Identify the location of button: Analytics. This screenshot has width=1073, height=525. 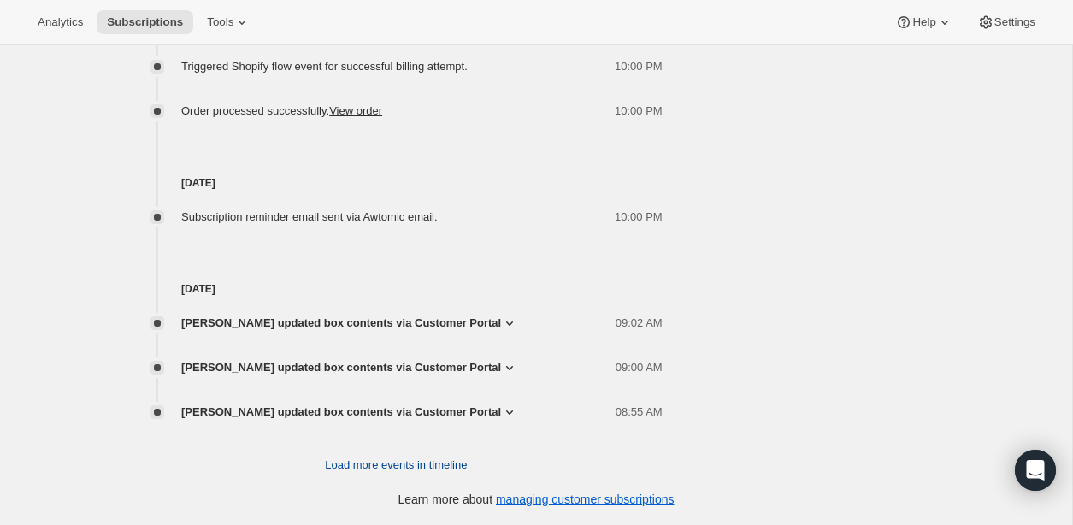
(60, 22).